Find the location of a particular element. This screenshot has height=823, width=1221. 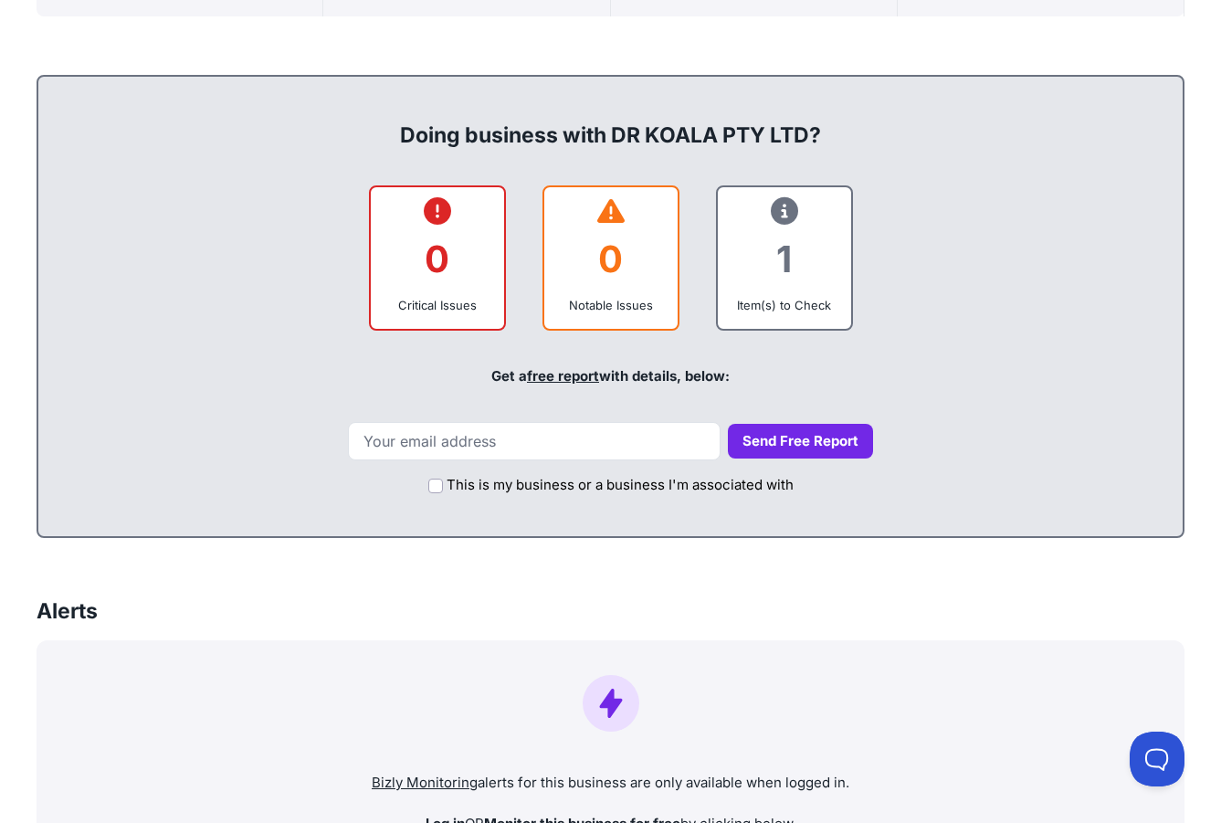

div: Critical Issues is located at coordinates (437, 305).